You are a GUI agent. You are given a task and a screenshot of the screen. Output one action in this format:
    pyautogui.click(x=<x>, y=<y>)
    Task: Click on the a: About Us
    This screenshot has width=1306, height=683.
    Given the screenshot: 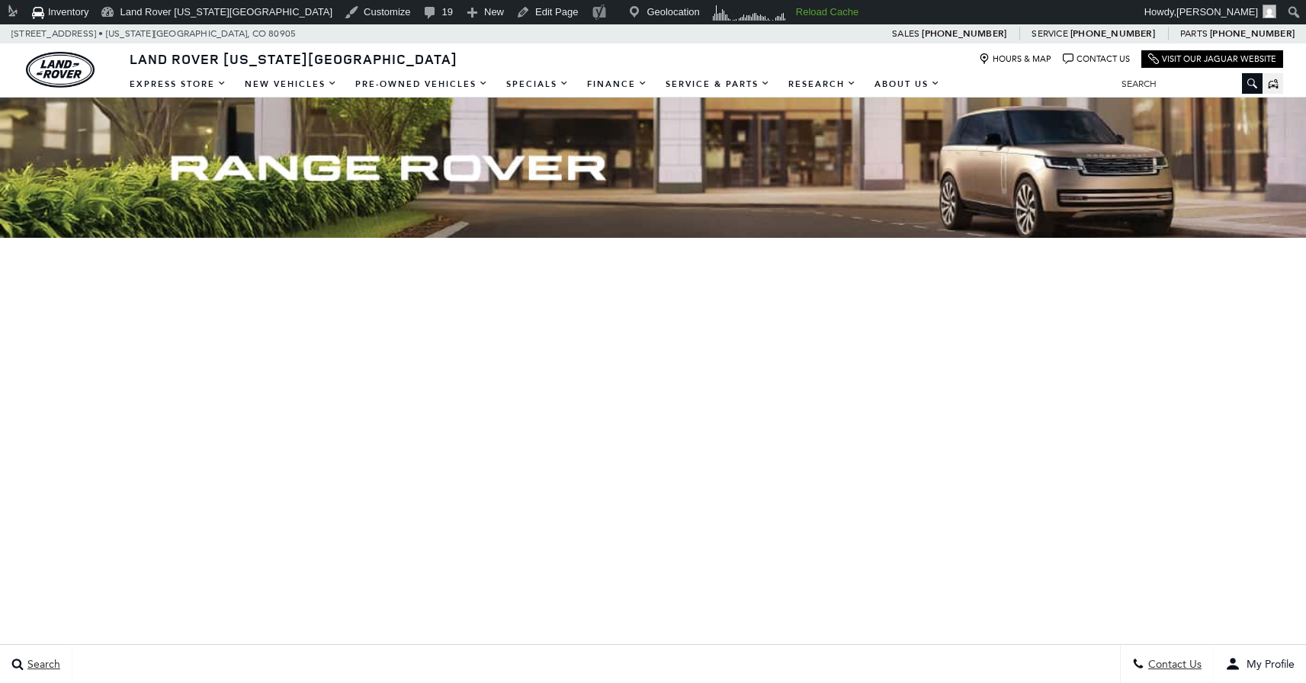 What is the action you would take?
    pyautogui.click(x=907, y=84)
    